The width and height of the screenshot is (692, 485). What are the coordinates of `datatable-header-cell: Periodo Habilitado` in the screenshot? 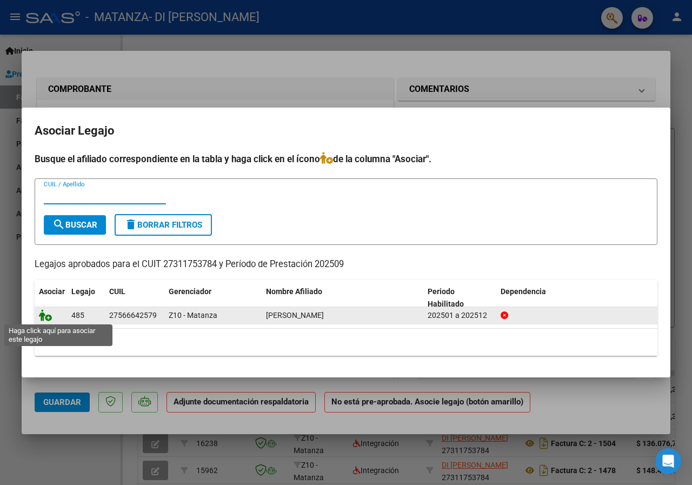 It's located at (459, 298).